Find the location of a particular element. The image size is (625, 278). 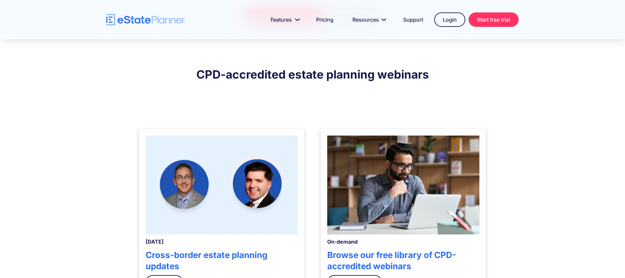

h4: Browse our free library of CPD-accredited webinars is located at coordinates (403, 261).